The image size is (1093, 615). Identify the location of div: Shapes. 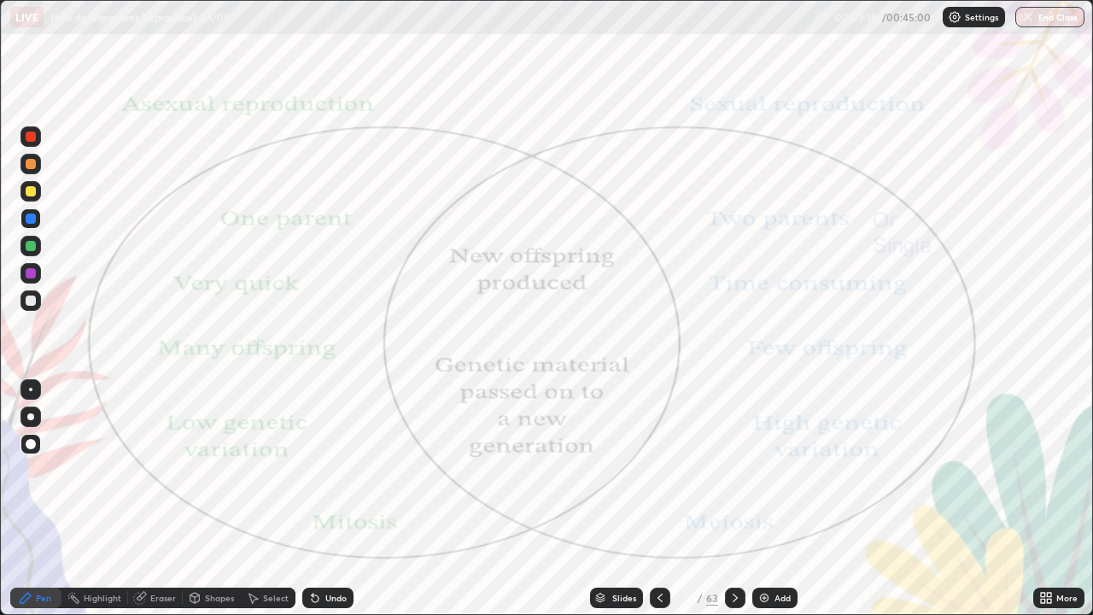
(220, 598).